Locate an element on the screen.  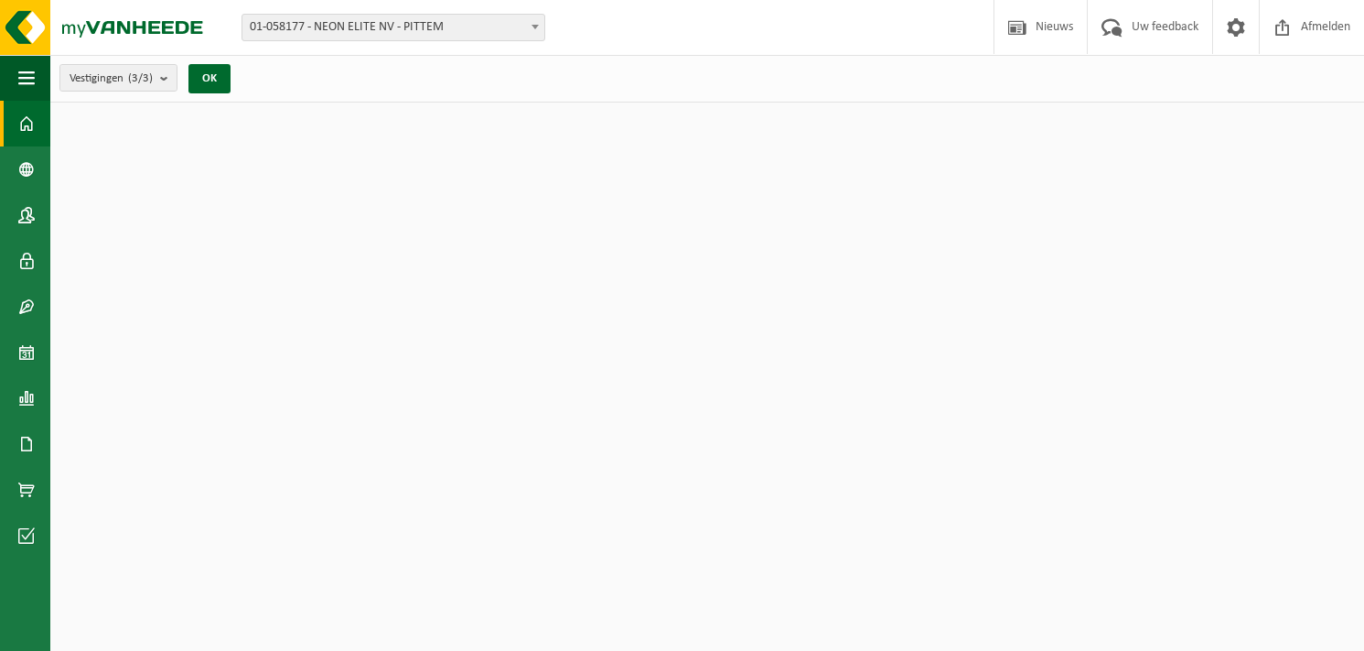
span: 01-058177 - NEON ELITE NV - PITTEM is located at coordinates (393, 27).